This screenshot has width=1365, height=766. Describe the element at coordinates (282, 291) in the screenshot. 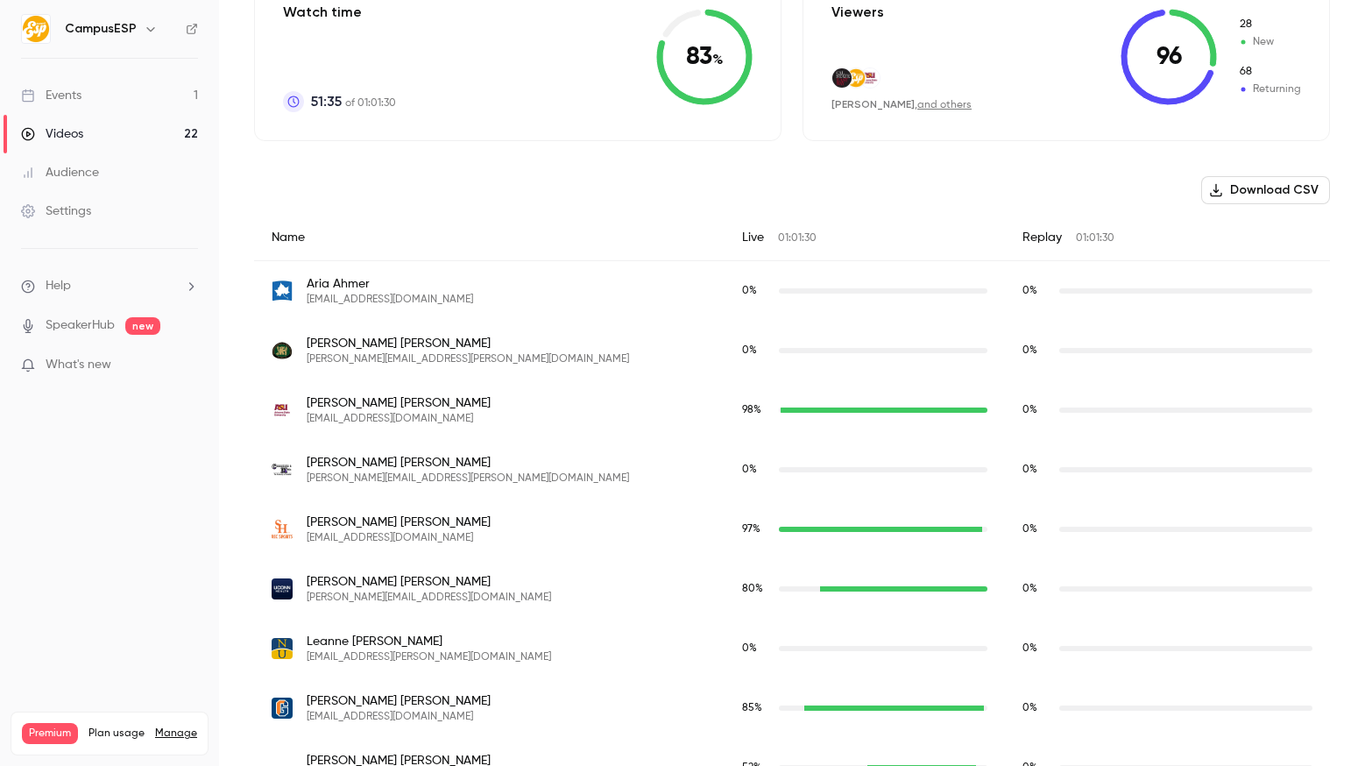

I see `img: indstate.edu` at that location.